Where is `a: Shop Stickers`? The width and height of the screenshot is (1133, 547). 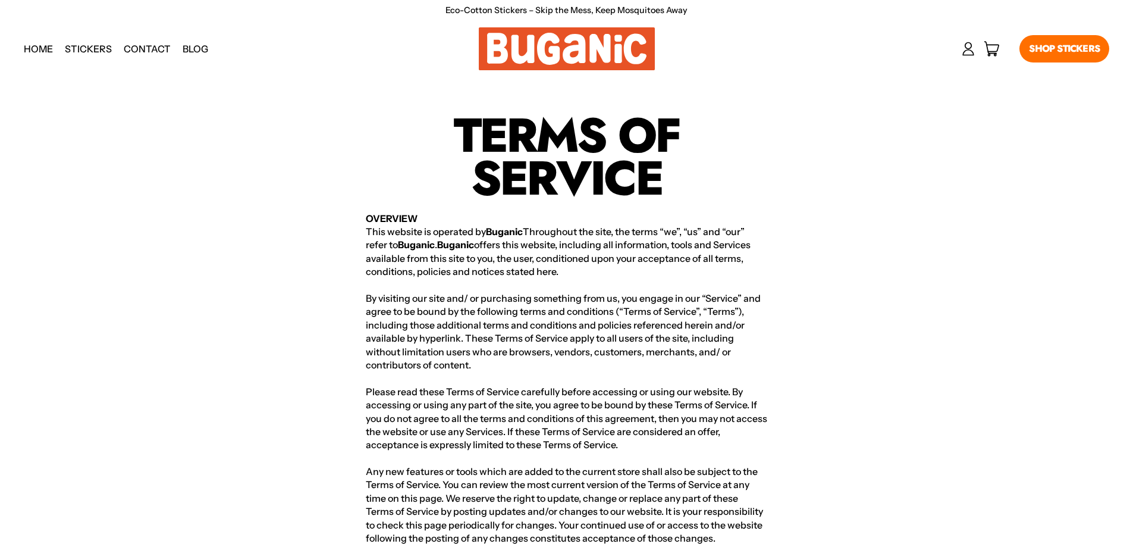
a: Shop Stickers is located at coordinates (1064, 49).